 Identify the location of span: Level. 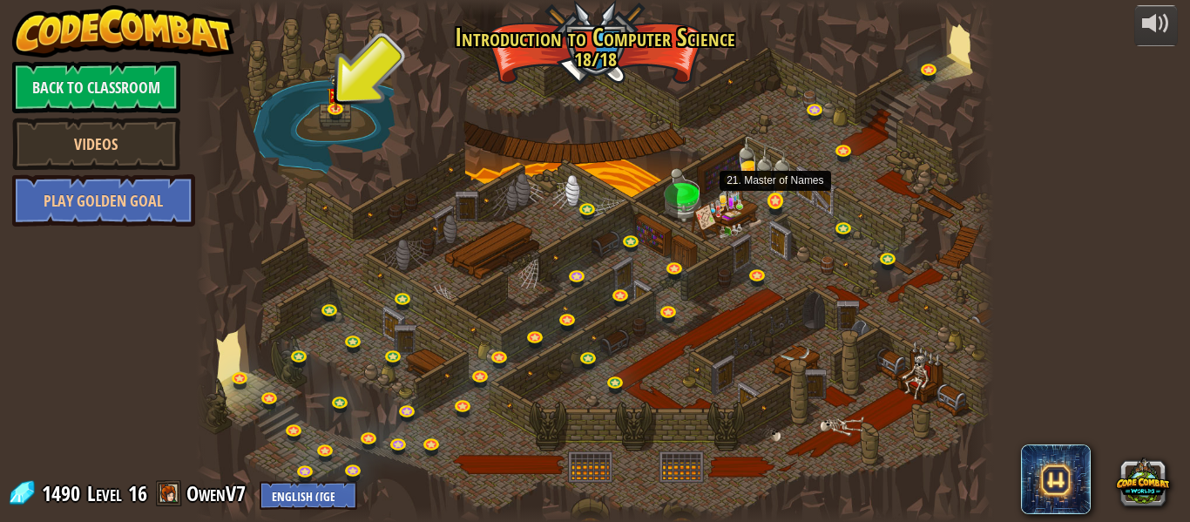
(105, 493).